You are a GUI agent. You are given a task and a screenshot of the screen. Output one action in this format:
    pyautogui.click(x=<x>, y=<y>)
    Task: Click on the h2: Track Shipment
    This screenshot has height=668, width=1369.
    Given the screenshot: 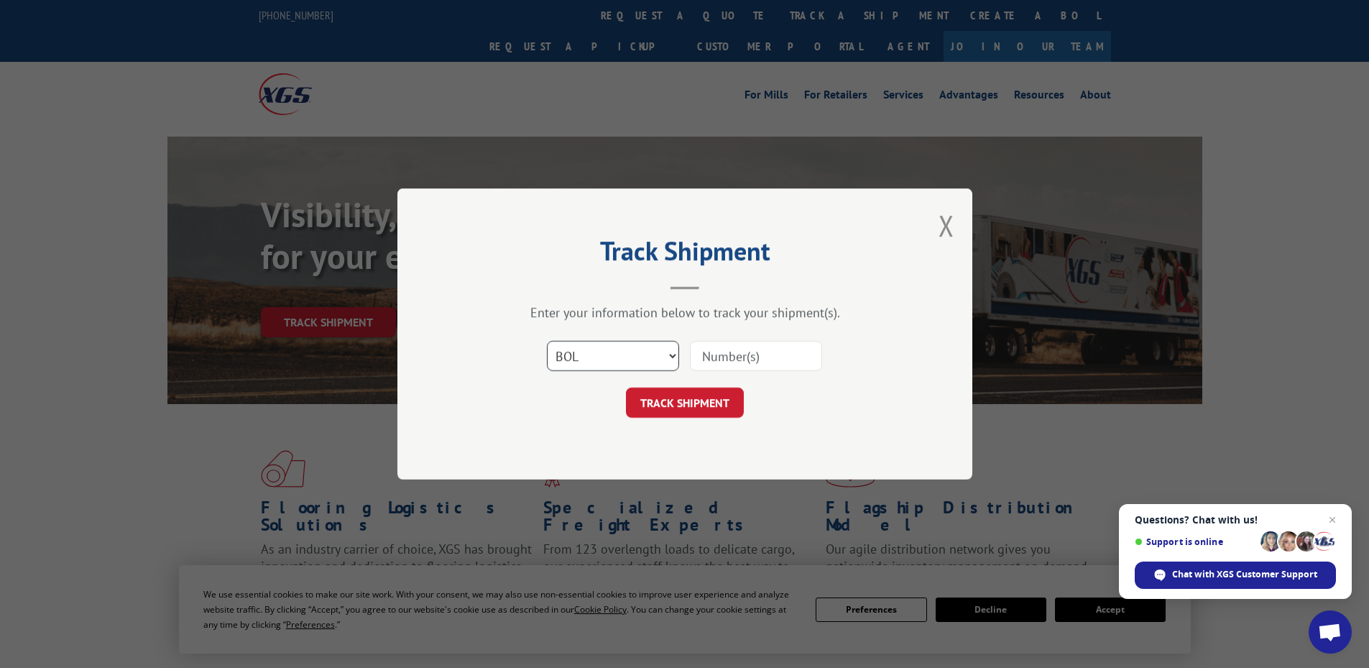 What is the action you would take?
    pyautogui.click(x=685, y=254)
    